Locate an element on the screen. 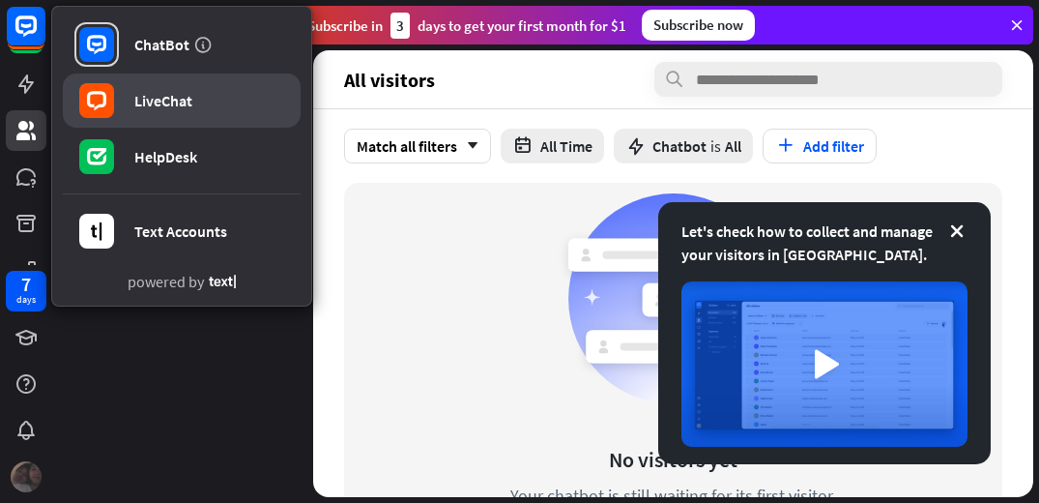 This screenshot has height=503, width=1039. i: arrow_down is located at coordinates (468, 146).